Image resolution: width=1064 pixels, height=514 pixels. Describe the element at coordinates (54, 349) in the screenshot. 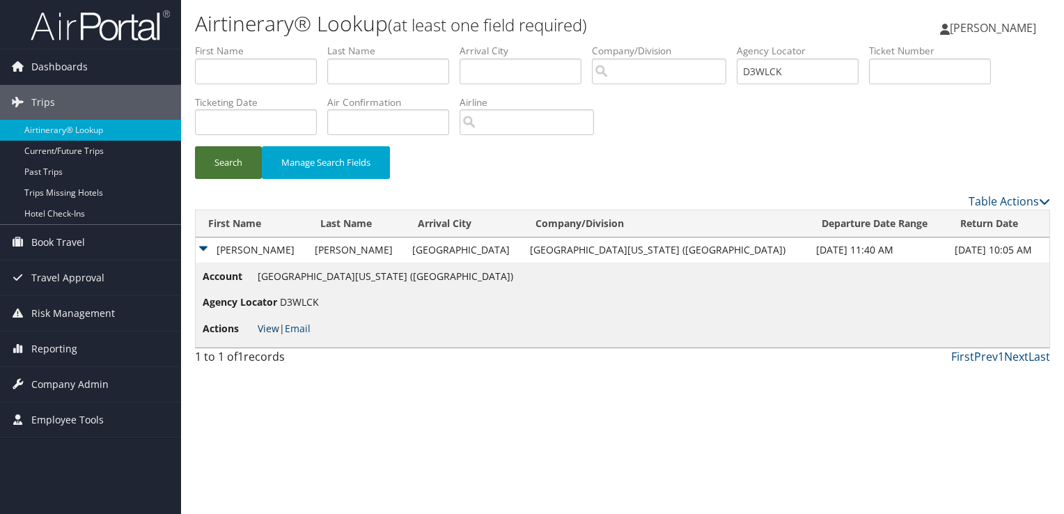

I see `span: Reporting` at that location.